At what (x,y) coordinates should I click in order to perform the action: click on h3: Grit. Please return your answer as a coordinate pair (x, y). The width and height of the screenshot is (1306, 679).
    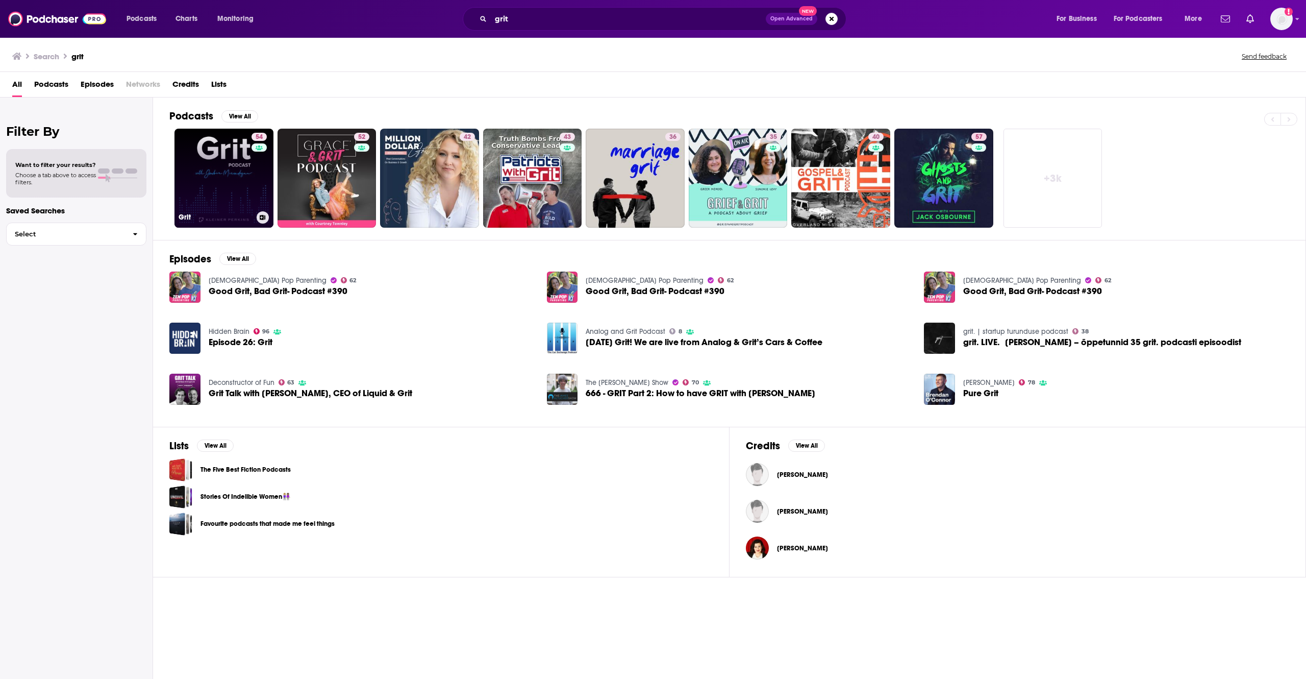
    Looking at the image, I should click on (215, 217).